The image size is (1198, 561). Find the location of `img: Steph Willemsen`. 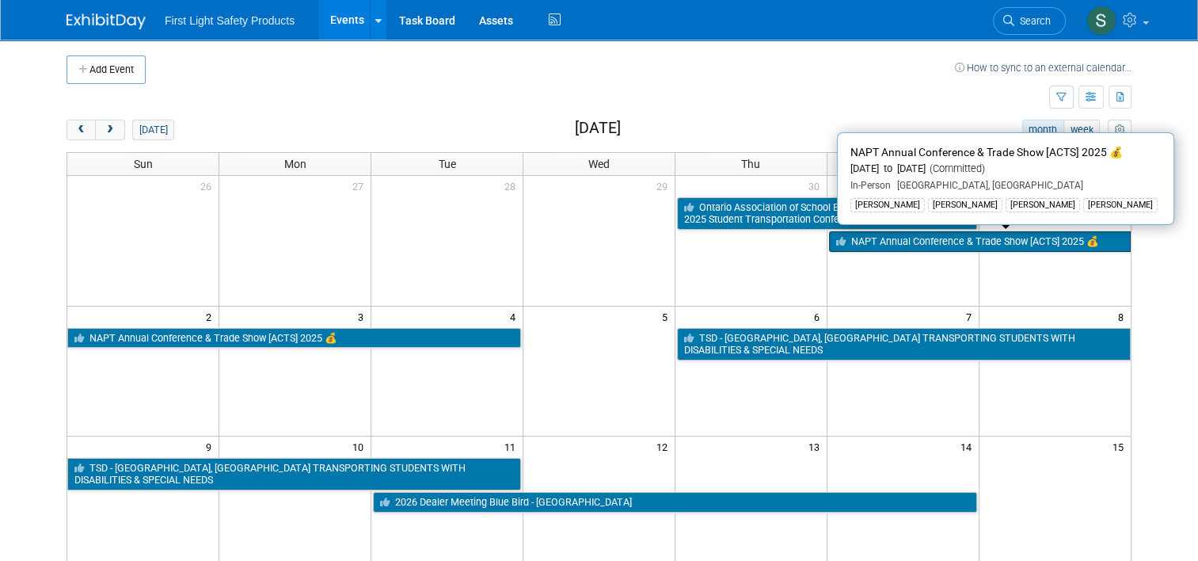

img: Steph Willemsen is located at coordinates (1102, 21).